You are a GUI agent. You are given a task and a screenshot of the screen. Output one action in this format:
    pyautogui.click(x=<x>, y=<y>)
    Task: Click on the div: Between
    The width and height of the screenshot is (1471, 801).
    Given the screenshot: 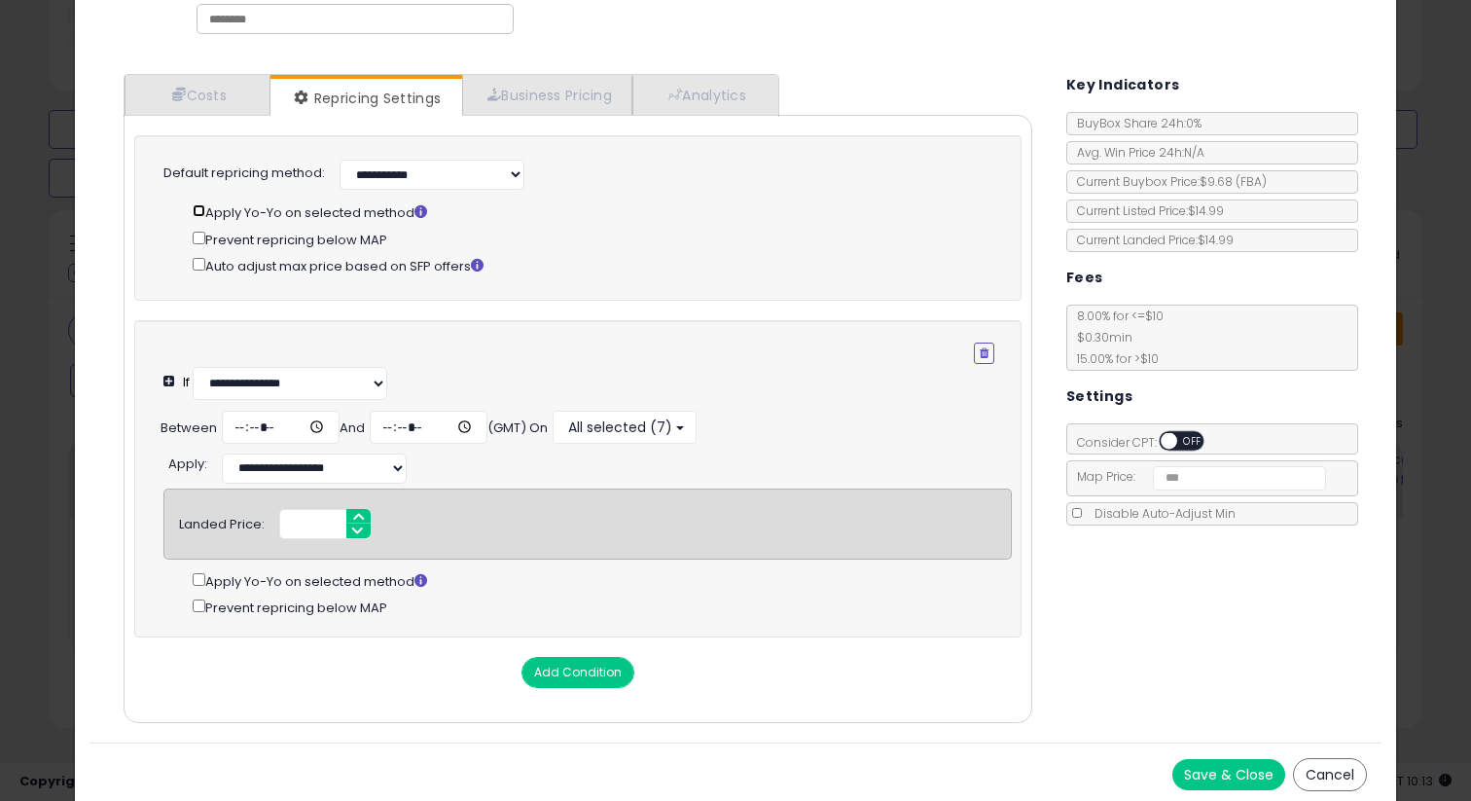 What is the action you would take?
    pyautogui.click(x=189, y=428)
    